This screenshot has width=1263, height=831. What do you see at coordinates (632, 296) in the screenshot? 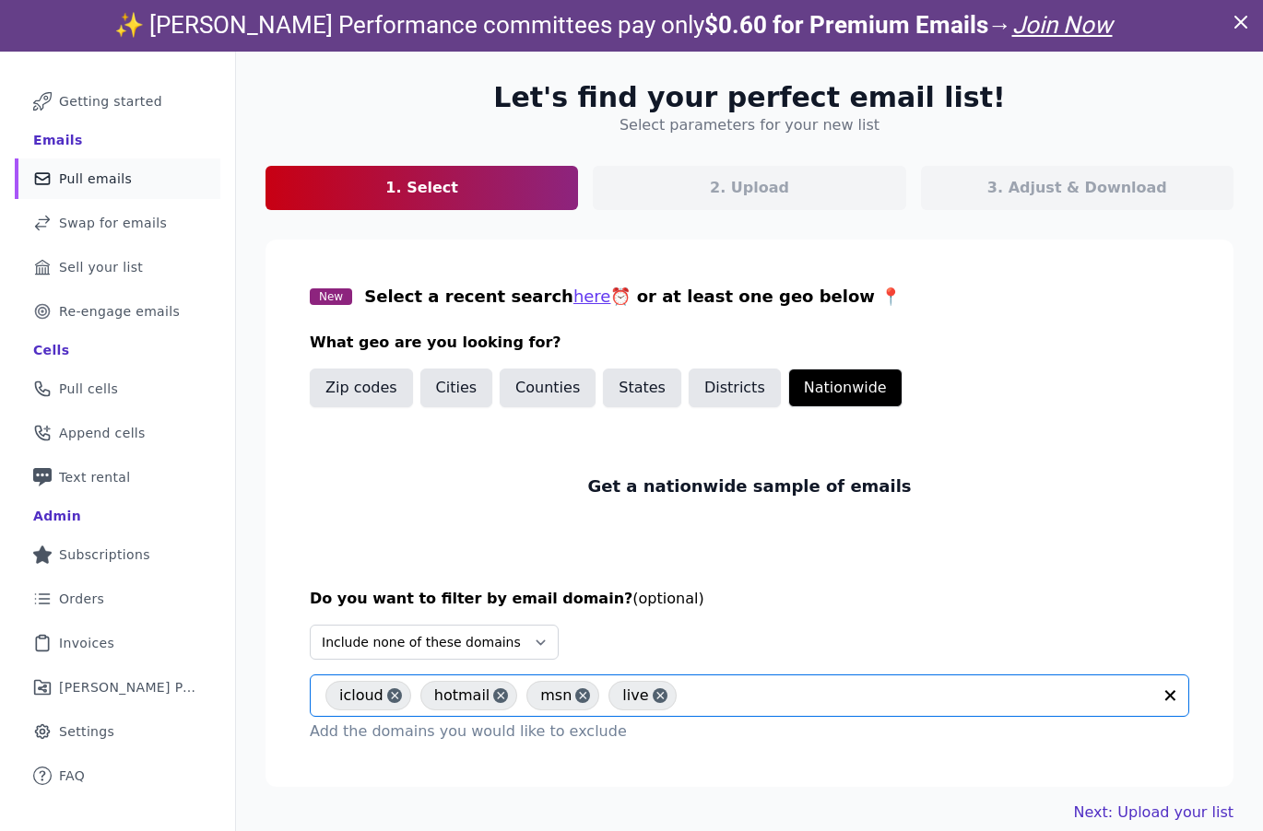
I see `span: Select a recent search ⏰ or at least one geo below 📍` at bounding box center [632, 296].